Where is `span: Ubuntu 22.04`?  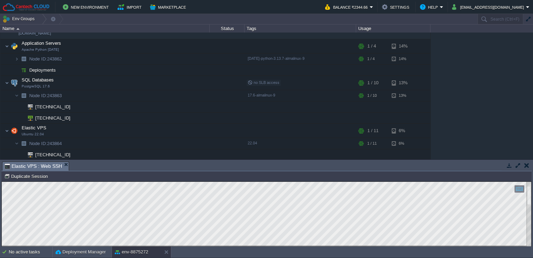 span: Ubuntu 22.04 is located at coordinates (33, 134).